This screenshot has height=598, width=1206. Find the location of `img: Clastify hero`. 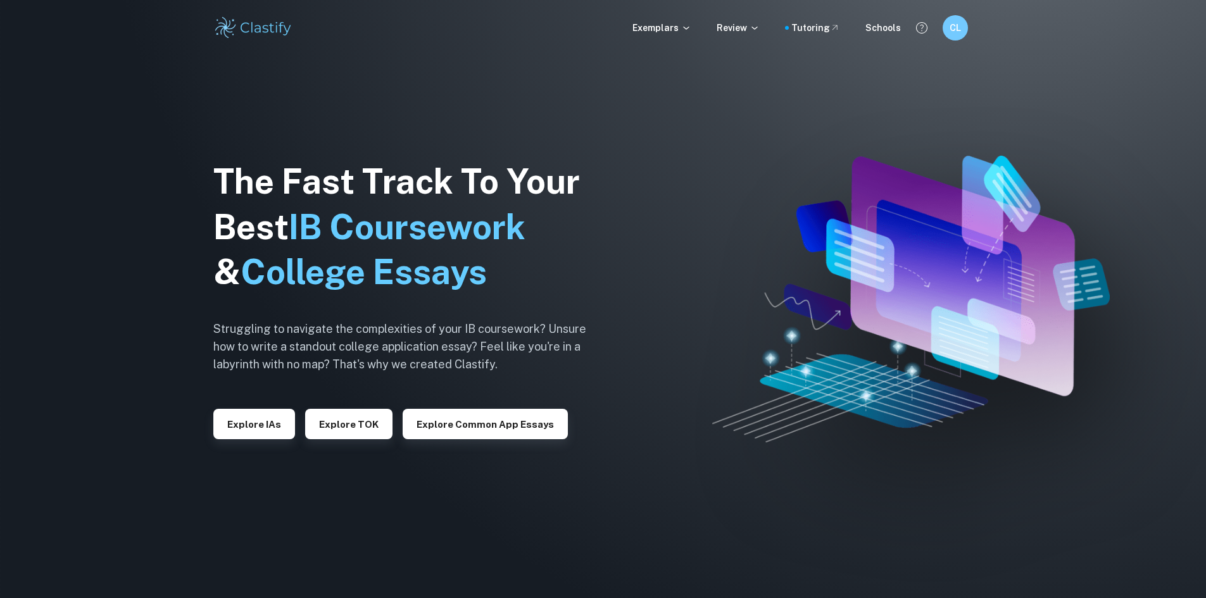

img: Clastify hero is located at coordinates (911, 299).